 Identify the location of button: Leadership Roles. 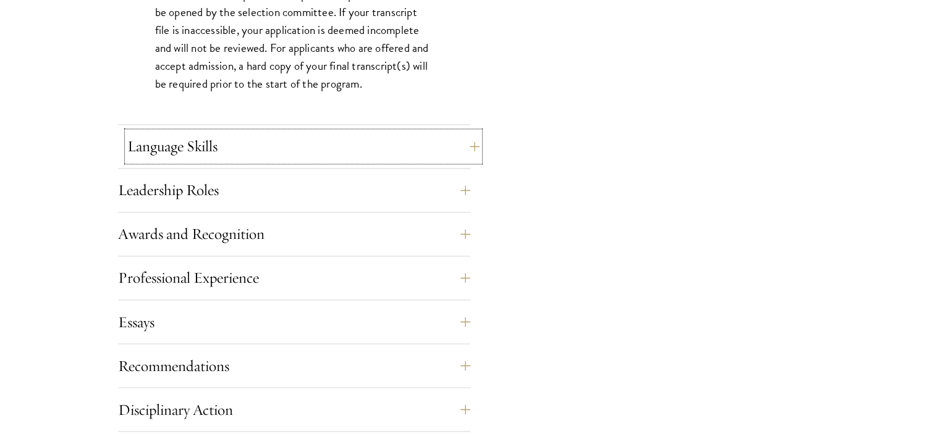
(294, 190).